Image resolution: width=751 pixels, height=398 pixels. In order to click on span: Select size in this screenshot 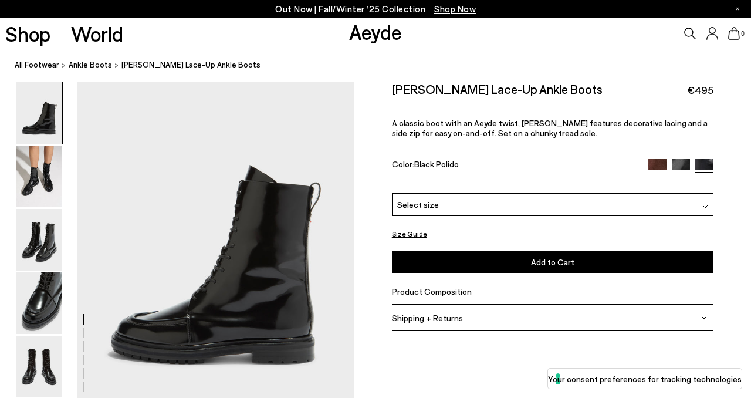, I will do `click(418, 204)`.